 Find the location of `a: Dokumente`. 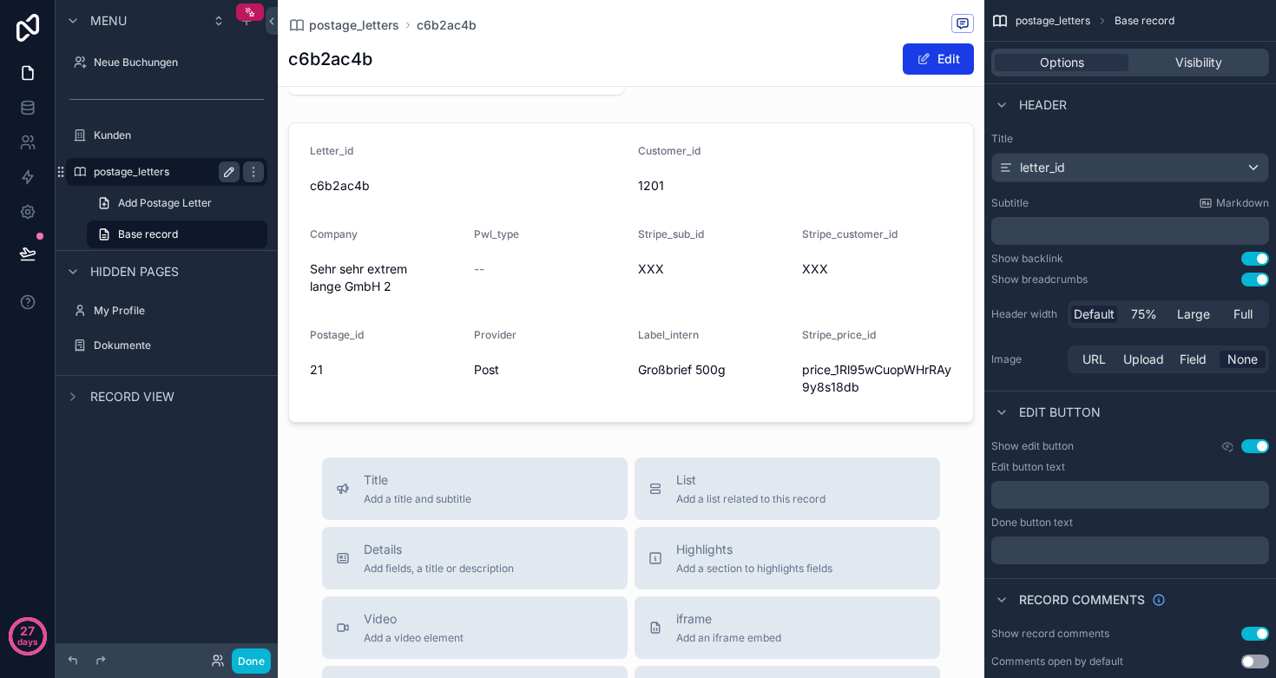

a: Dokumente is located at coordinates (167, 345).